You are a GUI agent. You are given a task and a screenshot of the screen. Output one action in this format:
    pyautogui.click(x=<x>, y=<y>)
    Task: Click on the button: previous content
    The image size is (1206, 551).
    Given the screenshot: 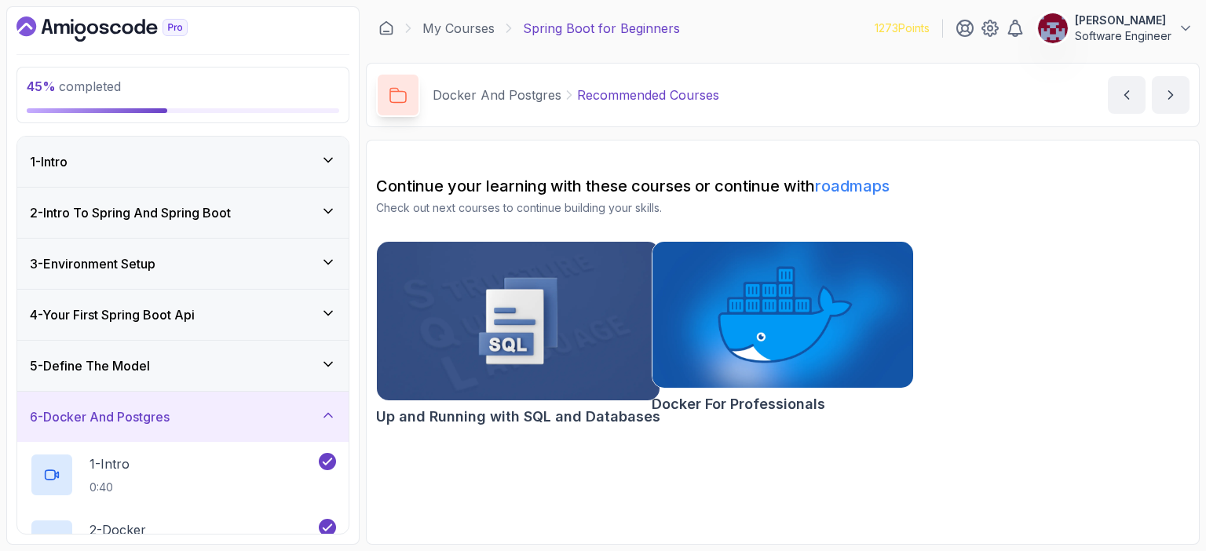 What is the action you would take?
    pyautogui.click(x=1127, y=95)
    